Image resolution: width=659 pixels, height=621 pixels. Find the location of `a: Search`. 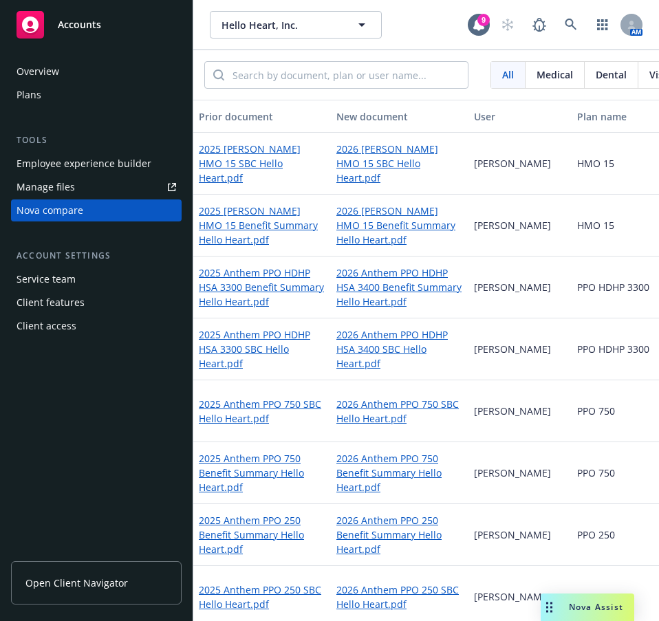

a: Search is located at coordinates (571, 25).